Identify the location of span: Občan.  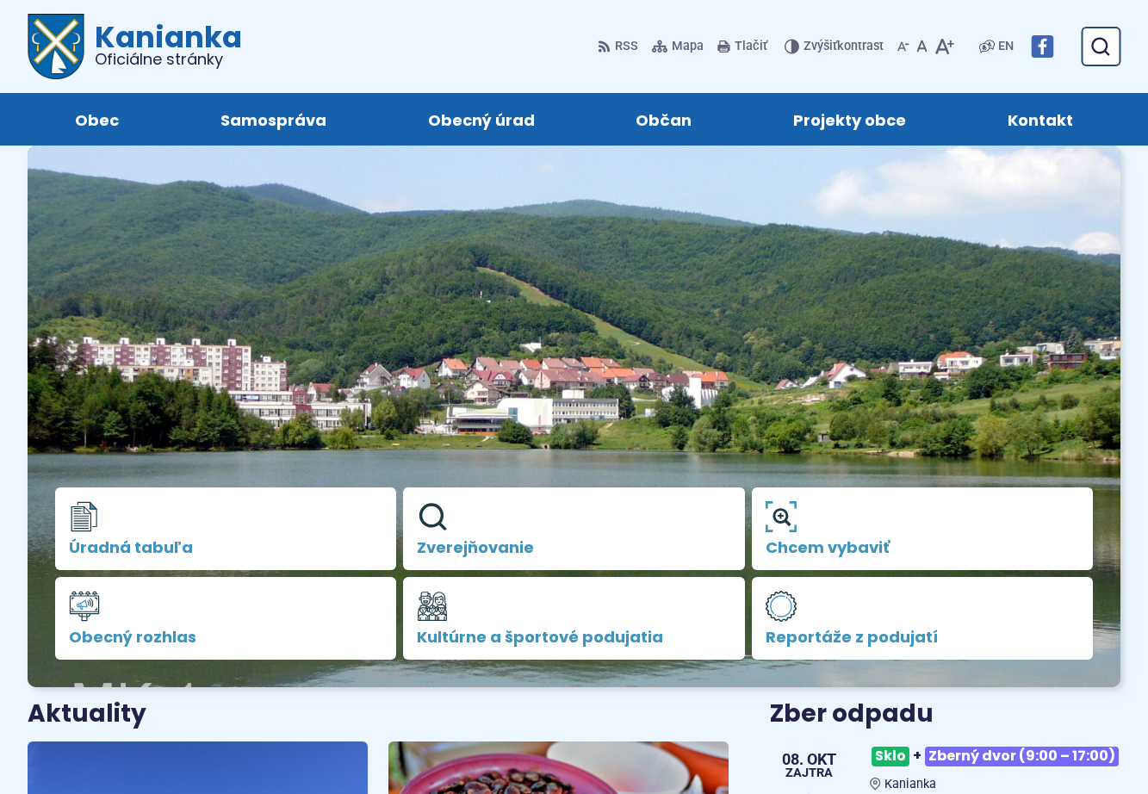
(663, 119).